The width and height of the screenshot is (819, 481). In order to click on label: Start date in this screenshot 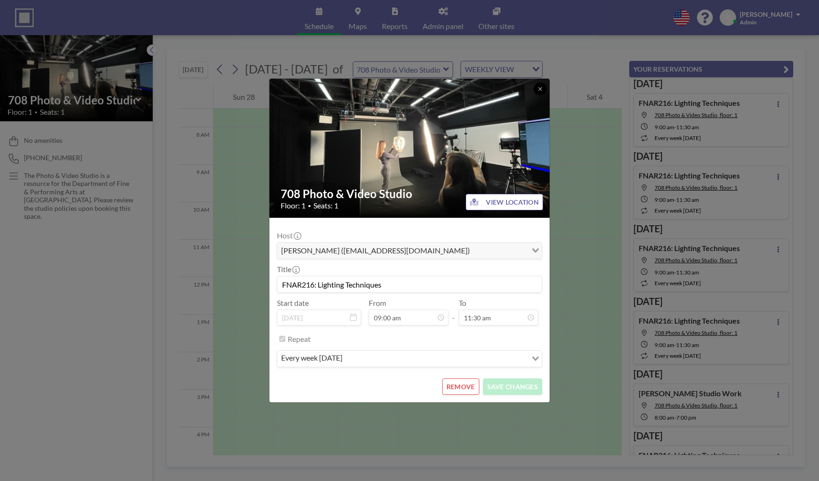, I will do `click(293, 303)`.